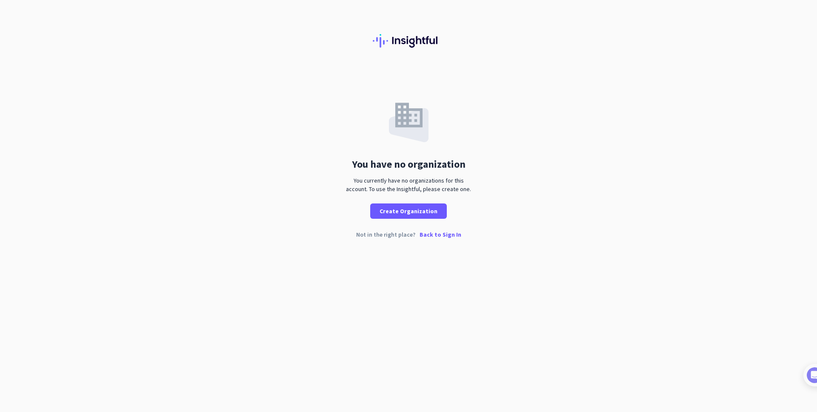 The image size is (817, 412). I want to click on img: Insightful, so click(409, 41).